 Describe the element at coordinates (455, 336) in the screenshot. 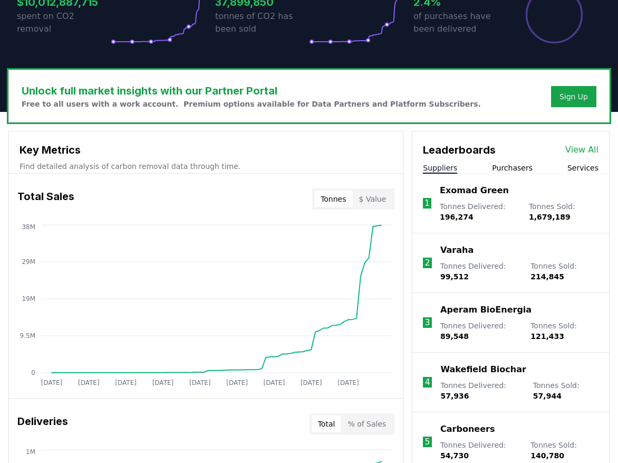

I see `span: 89,548` at that location.